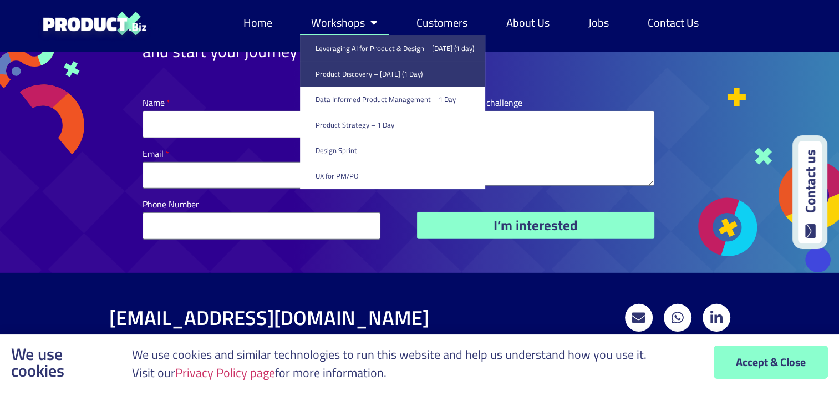 The width and height of the screenshot is (839, 401). I want to click on label: Email, so click(156, 155).